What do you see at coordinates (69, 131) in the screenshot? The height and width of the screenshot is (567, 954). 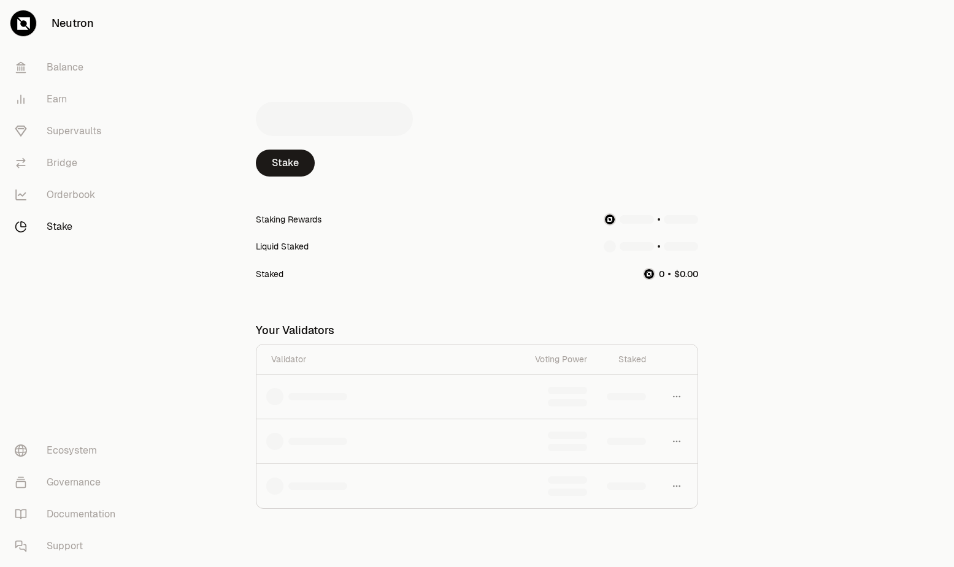 I see `a: Supervaults` at bounding box center [69, 131].